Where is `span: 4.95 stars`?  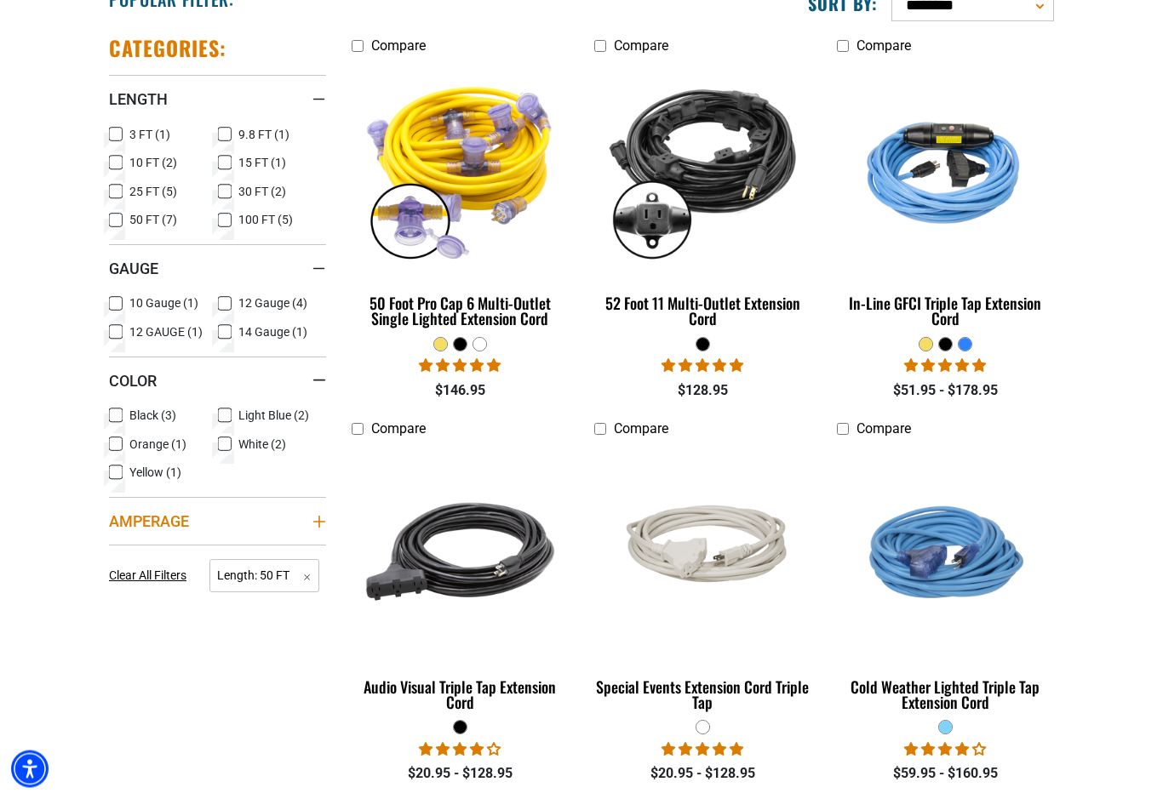
span: 4.95 stars is located at coordinates (702, 366).